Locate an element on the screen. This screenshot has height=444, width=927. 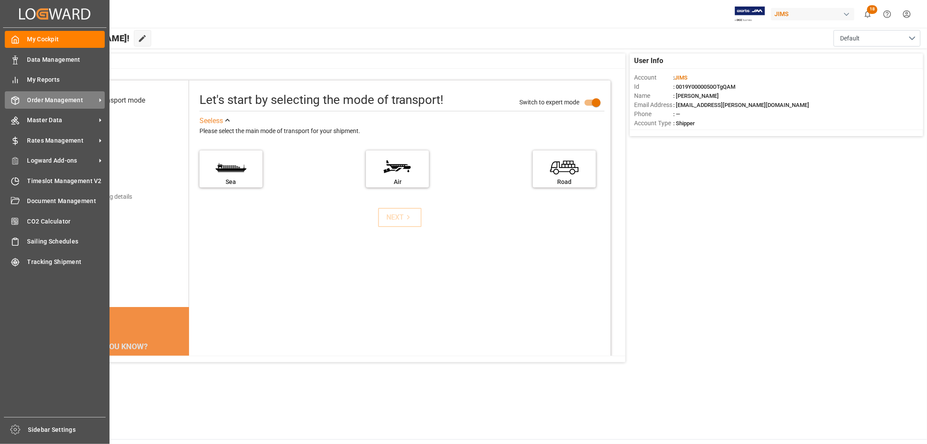
button: JIMS is located at coordinates (814, 14).